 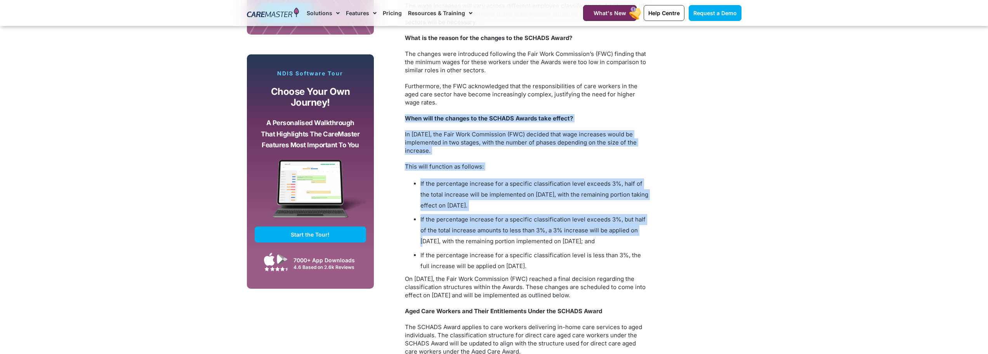 What do you see at coordinates (535, 230) in the screenshot?
I see `li: If the percentage increase for a specific classification level exceeds 3%, but half of the total ...` at bounding box center [535, 230].